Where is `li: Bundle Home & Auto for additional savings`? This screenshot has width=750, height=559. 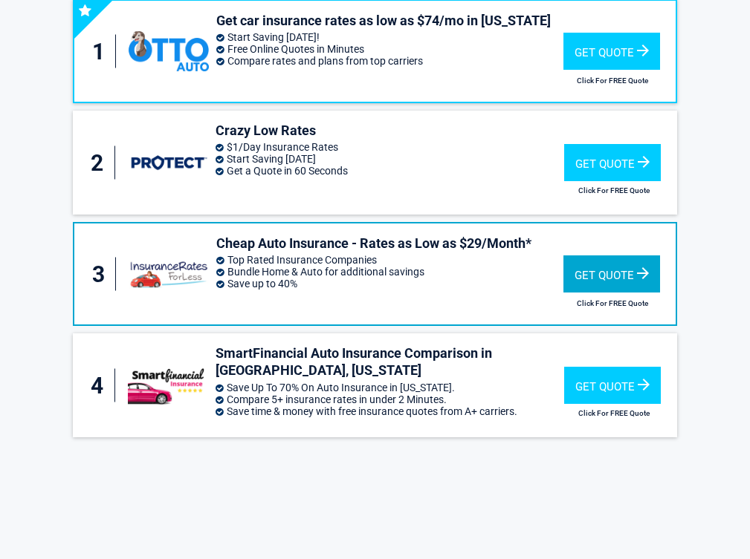 li: Bundle Home & Auto for additional savings is located at coordinates (389, 272).